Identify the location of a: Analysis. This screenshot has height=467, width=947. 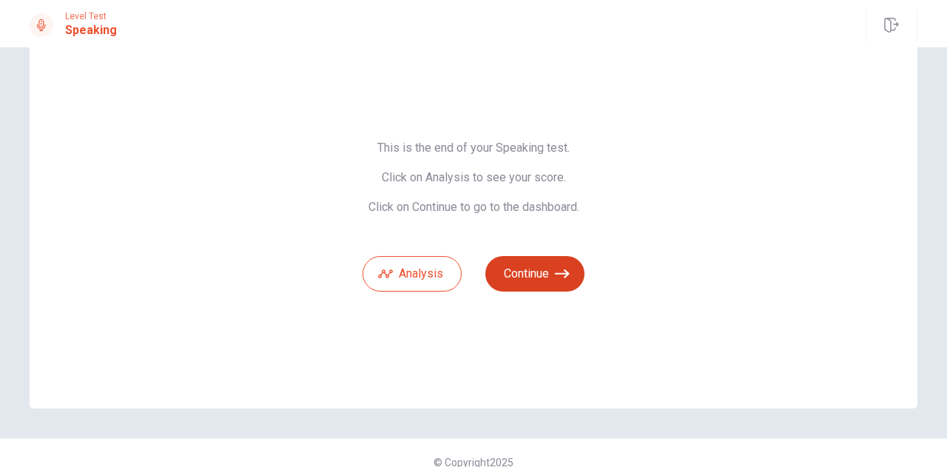
(412, 274).